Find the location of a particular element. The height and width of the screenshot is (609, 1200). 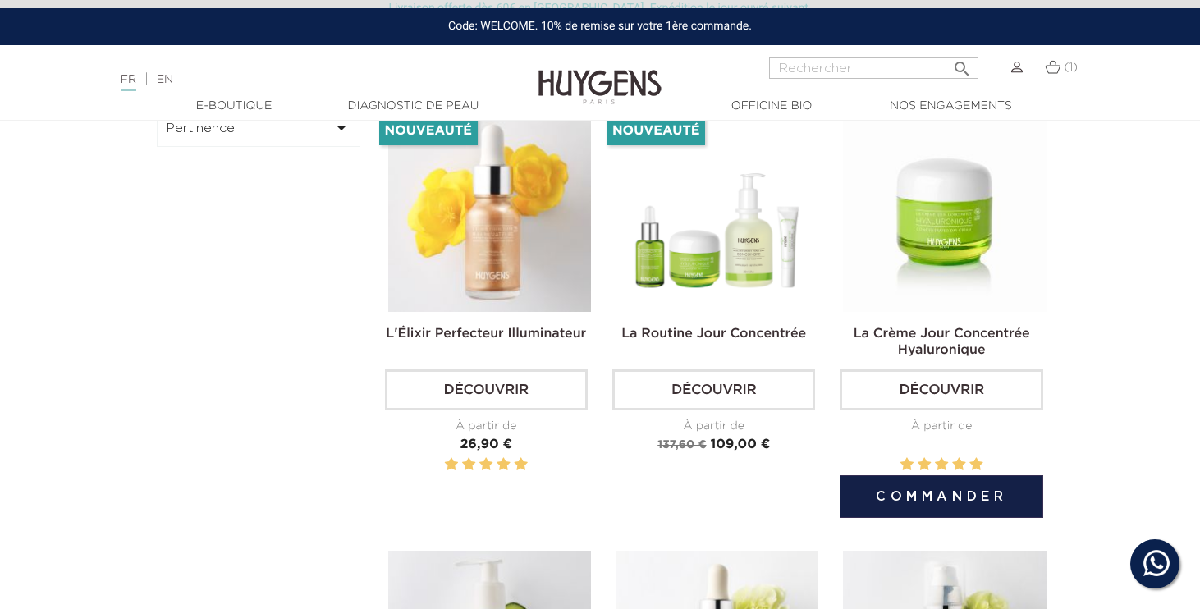

button: Commander is located at coordinates (941, 497).